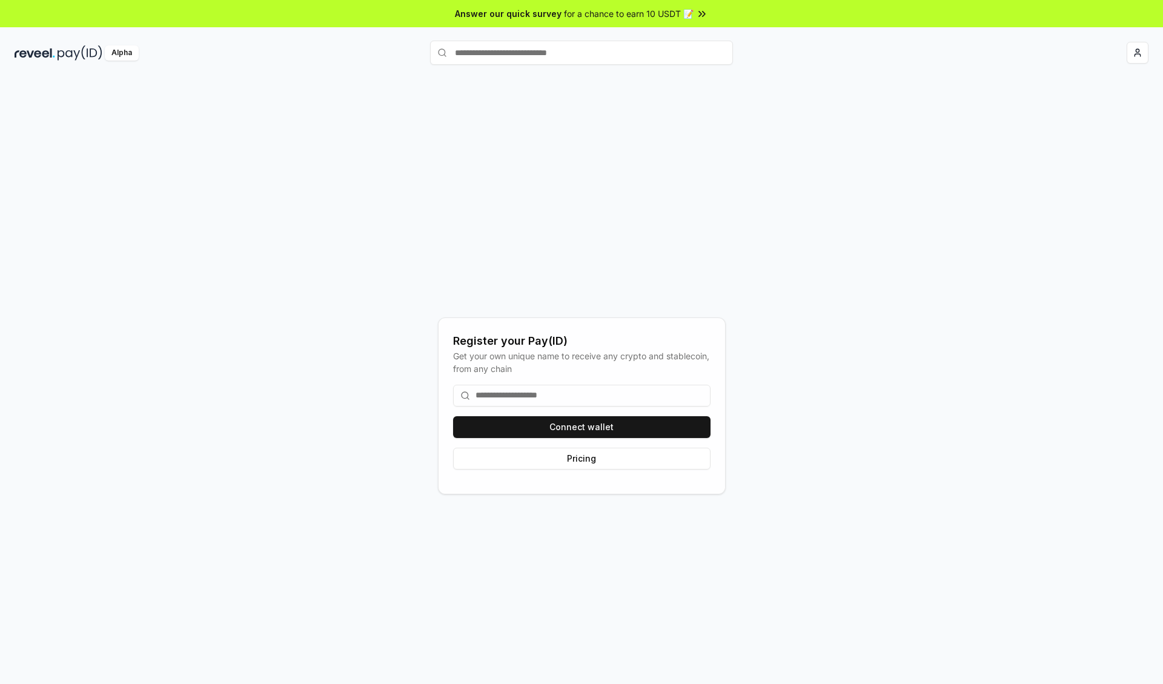 The height and width of the screenshot is (684, 1163). Describe the element at coordinates (35, 53) in the screenshot. I see `img: reveel_dark` at that location.